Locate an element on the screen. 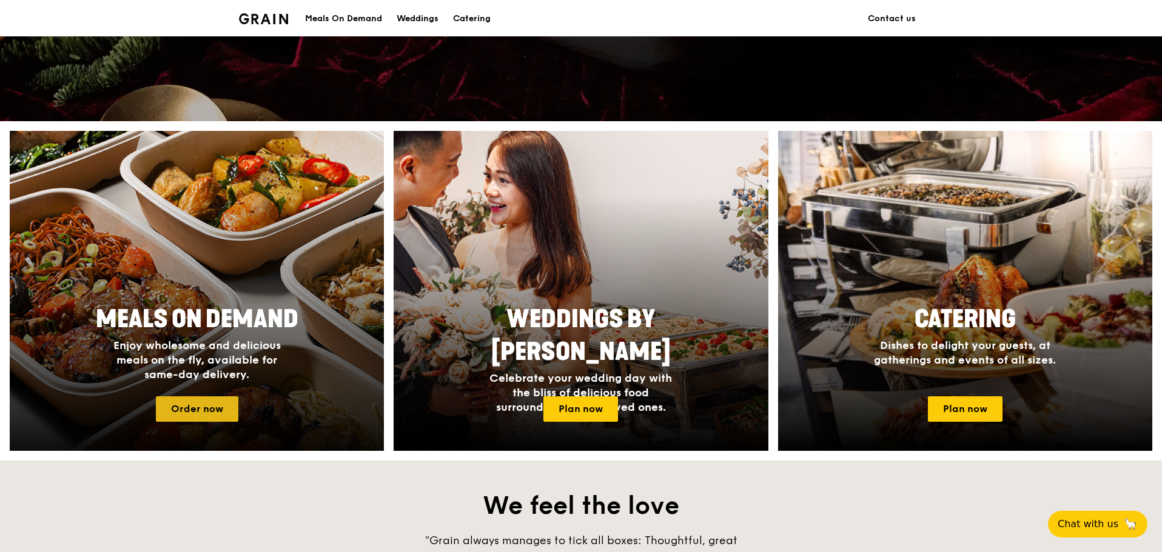 The height and width of the screenshot is (552, 1162). span: Celebrate your wedding day with the bliss of delicious food surrounded by your loved ones. is located at coordinates (580, 393).